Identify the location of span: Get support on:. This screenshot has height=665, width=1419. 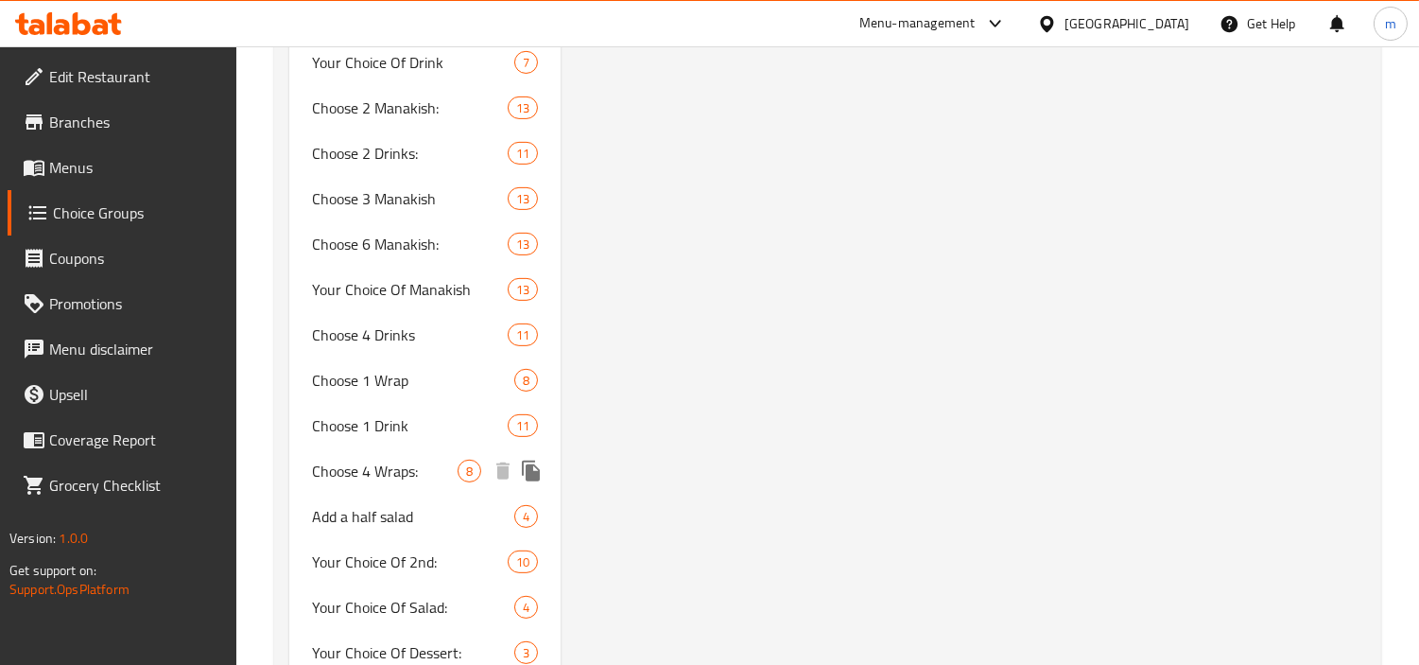
(53, 570).